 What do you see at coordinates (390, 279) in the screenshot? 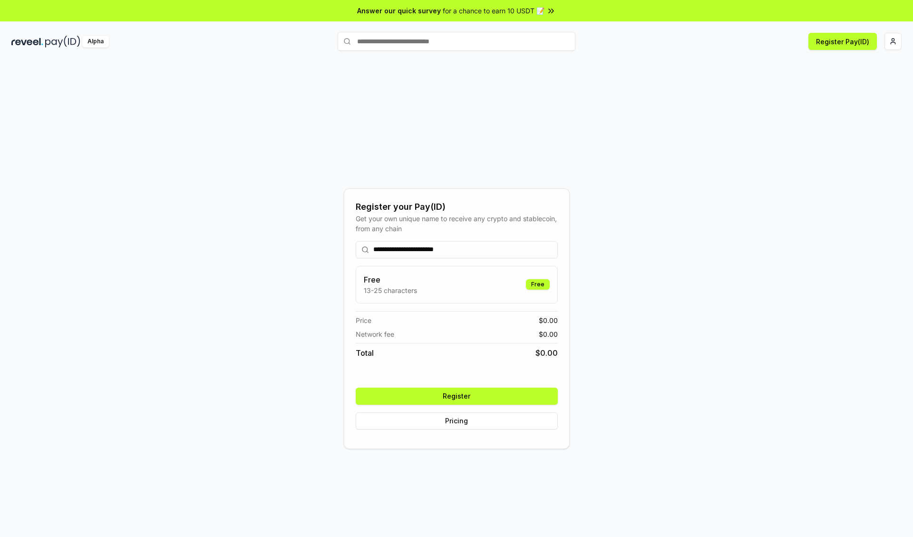
I see `h3: Free` at bounding box center [390, 279].